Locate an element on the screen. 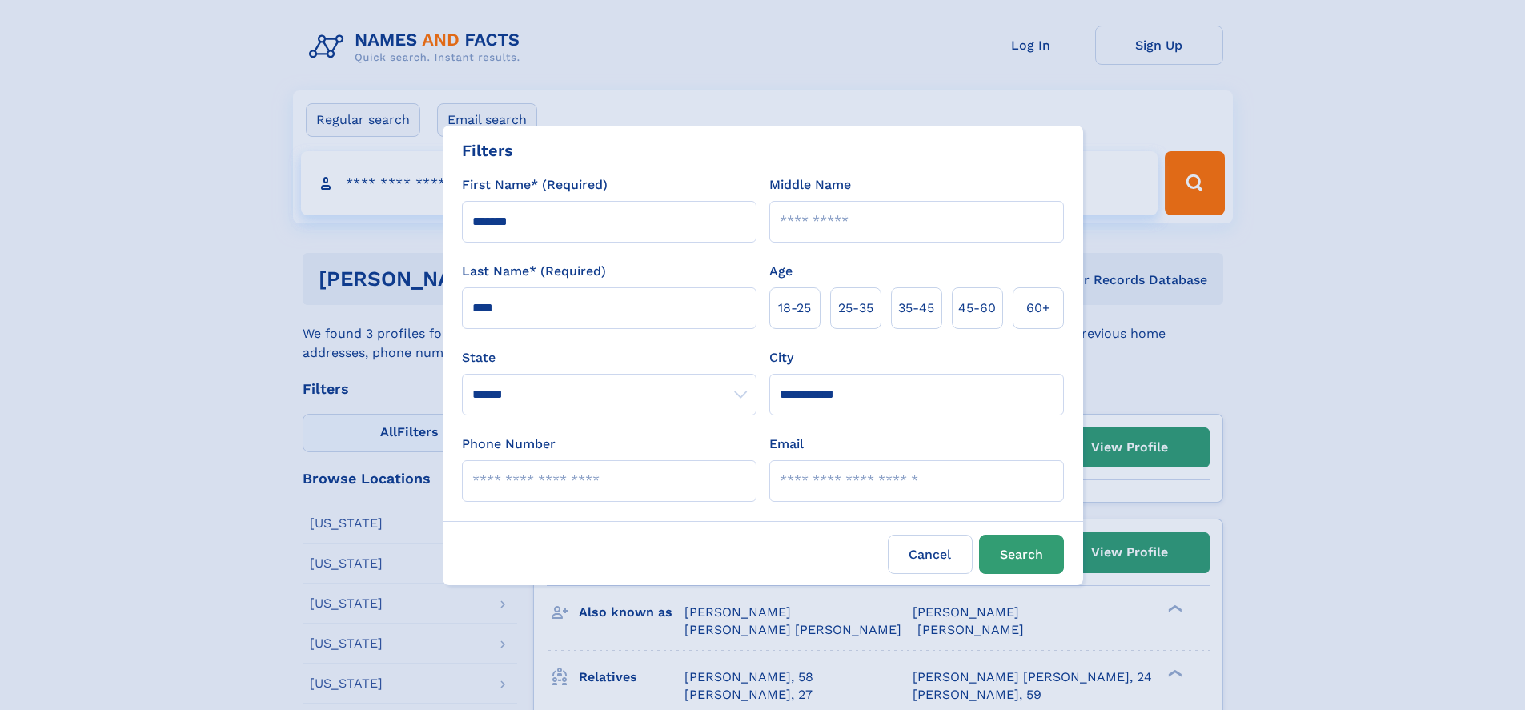 This screenshot has width=1525, height=710. span: 45‑60 is located at coordinates (977, 308).